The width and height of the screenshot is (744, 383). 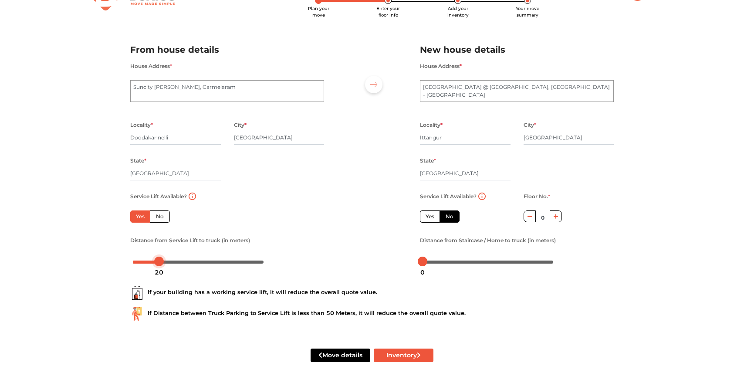 I want to click on button: Inventory, so click(x=403, y=355).